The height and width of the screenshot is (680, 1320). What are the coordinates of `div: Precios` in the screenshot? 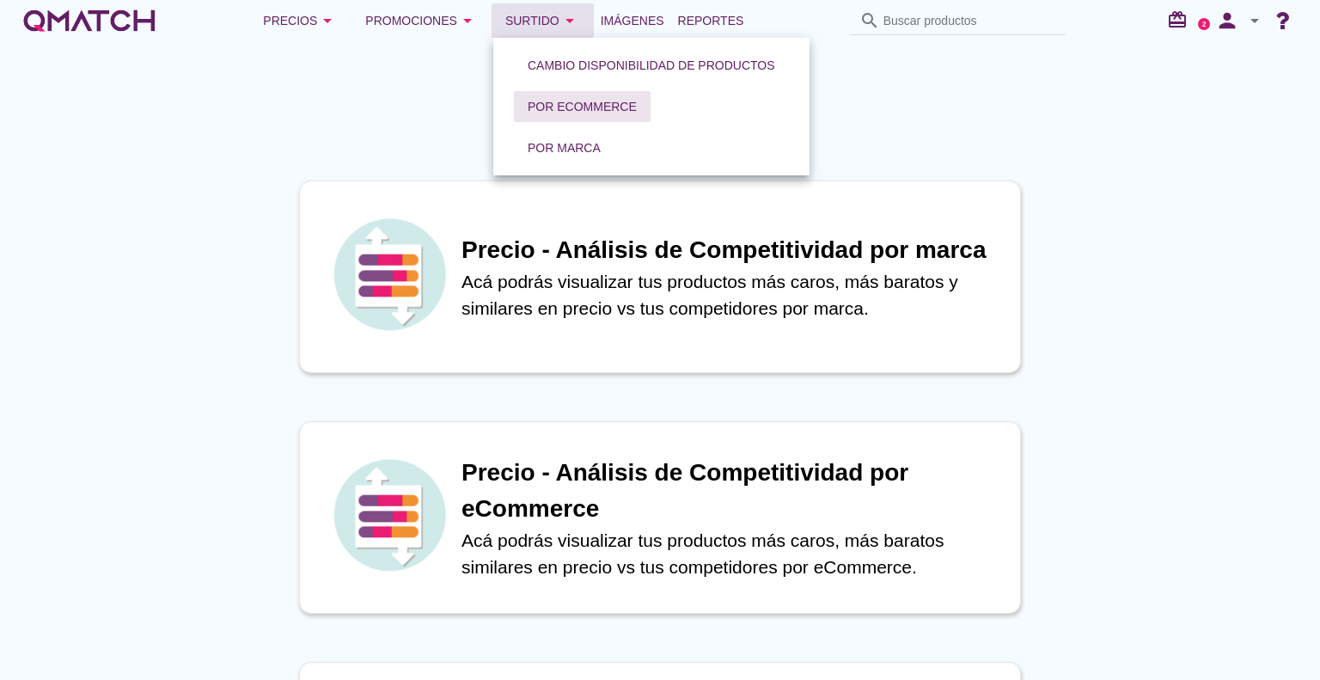 It's located at (300, 21).